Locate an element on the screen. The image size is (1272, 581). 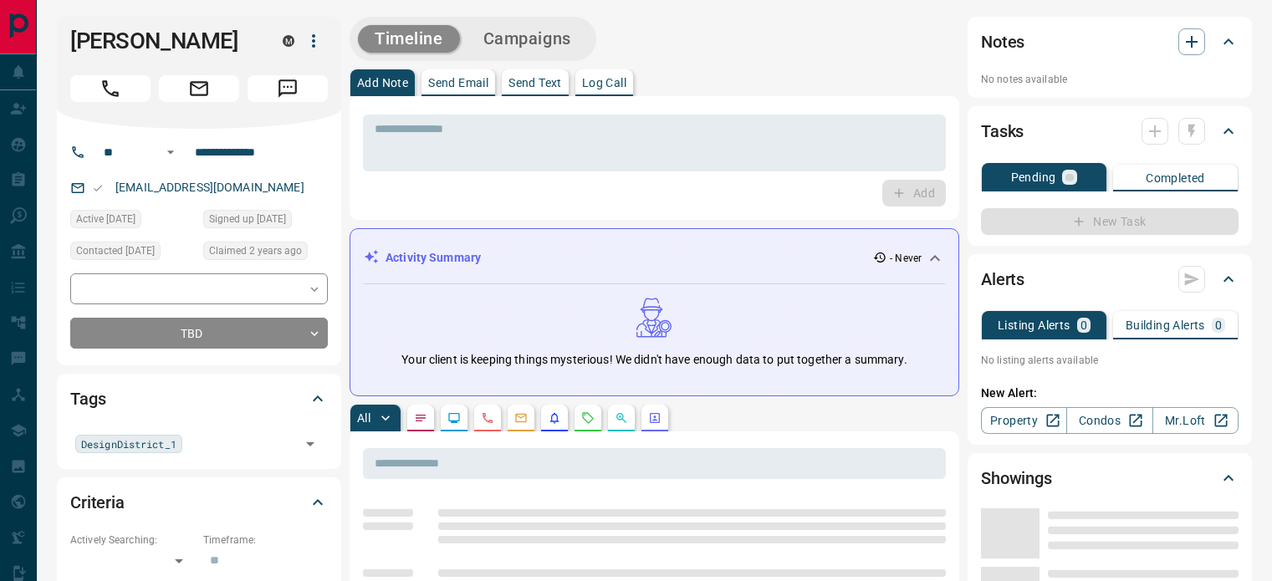
svg: Calls is located at coordinates (487, 418).